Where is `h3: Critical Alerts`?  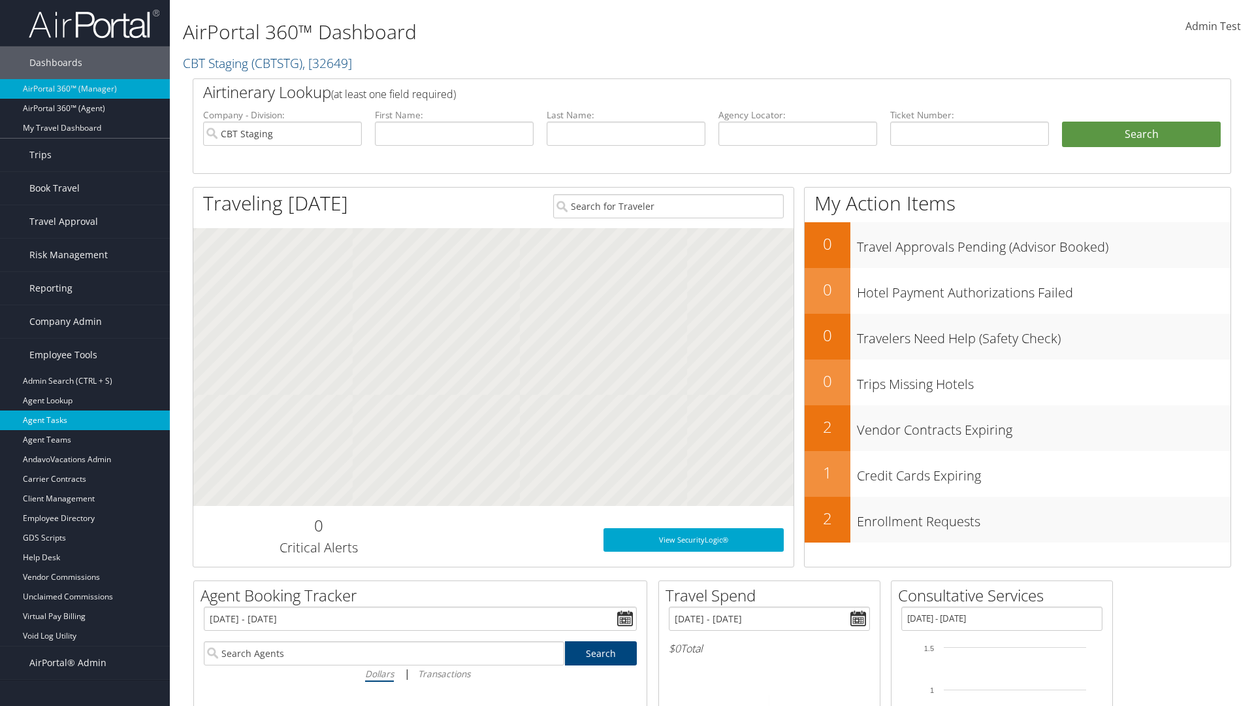
h3: Critical Alerts is located at coordinates (318, 547).